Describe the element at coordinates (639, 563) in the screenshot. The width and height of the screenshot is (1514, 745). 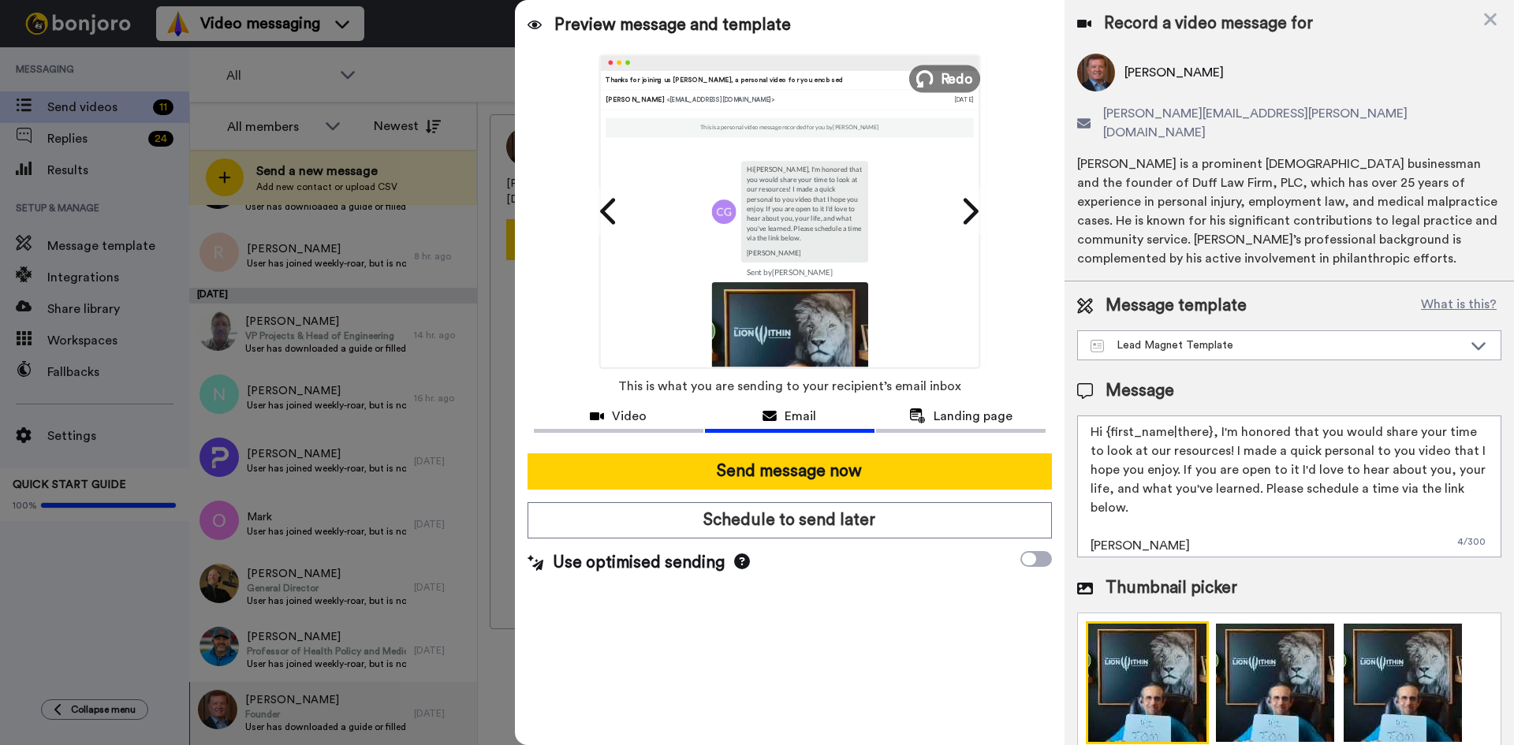
I see `span: Use optimised sending` at that location.